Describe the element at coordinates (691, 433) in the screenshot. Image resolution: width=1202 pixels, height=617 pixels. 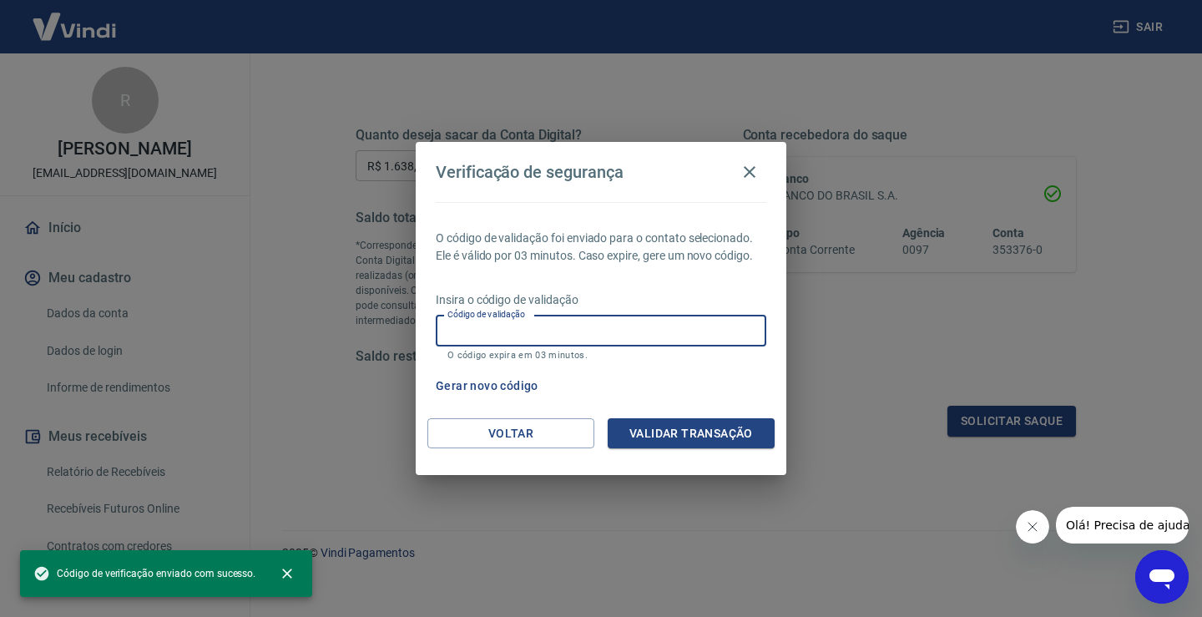
I see `button: Validar transação` at that location.